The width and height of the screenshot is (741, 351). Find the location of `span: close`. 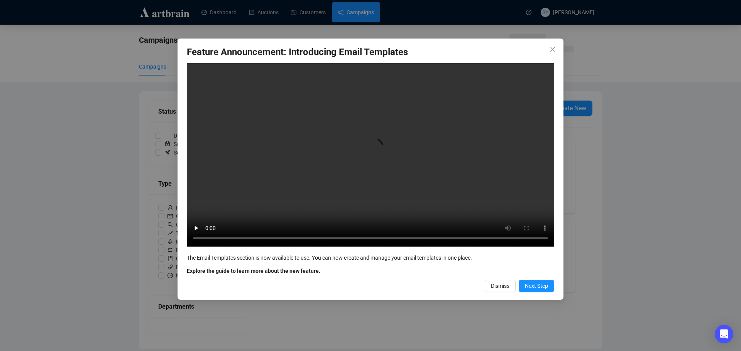

span: close is located at coordinates (552, 49).